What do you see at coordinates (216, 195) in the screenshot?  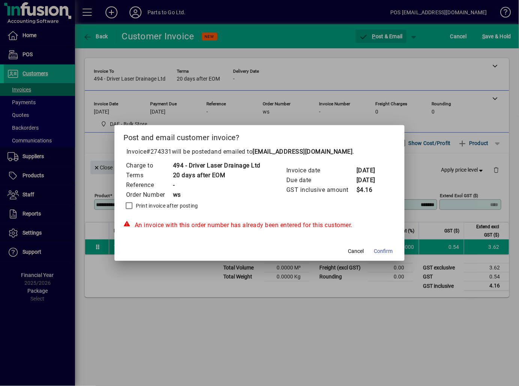 I see `td: ws` at bounding box center [216, 195].